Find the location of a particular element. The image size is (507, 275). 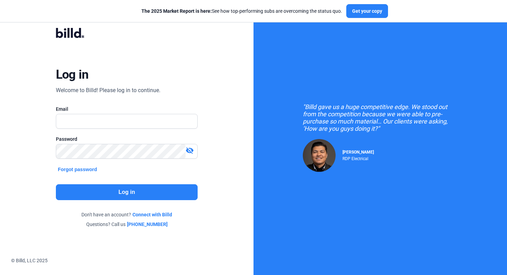

button: Forgot password is located at coordinates (78, 169).